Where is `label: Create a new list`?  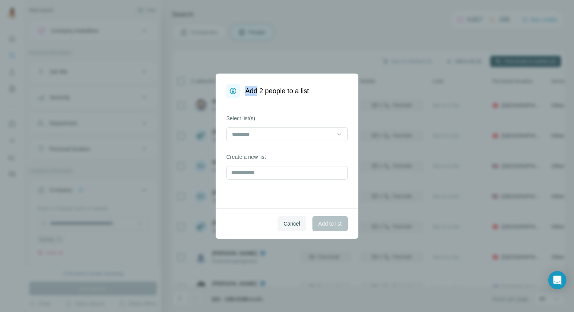
label: Create a new list is located at coordinates (287, 157).